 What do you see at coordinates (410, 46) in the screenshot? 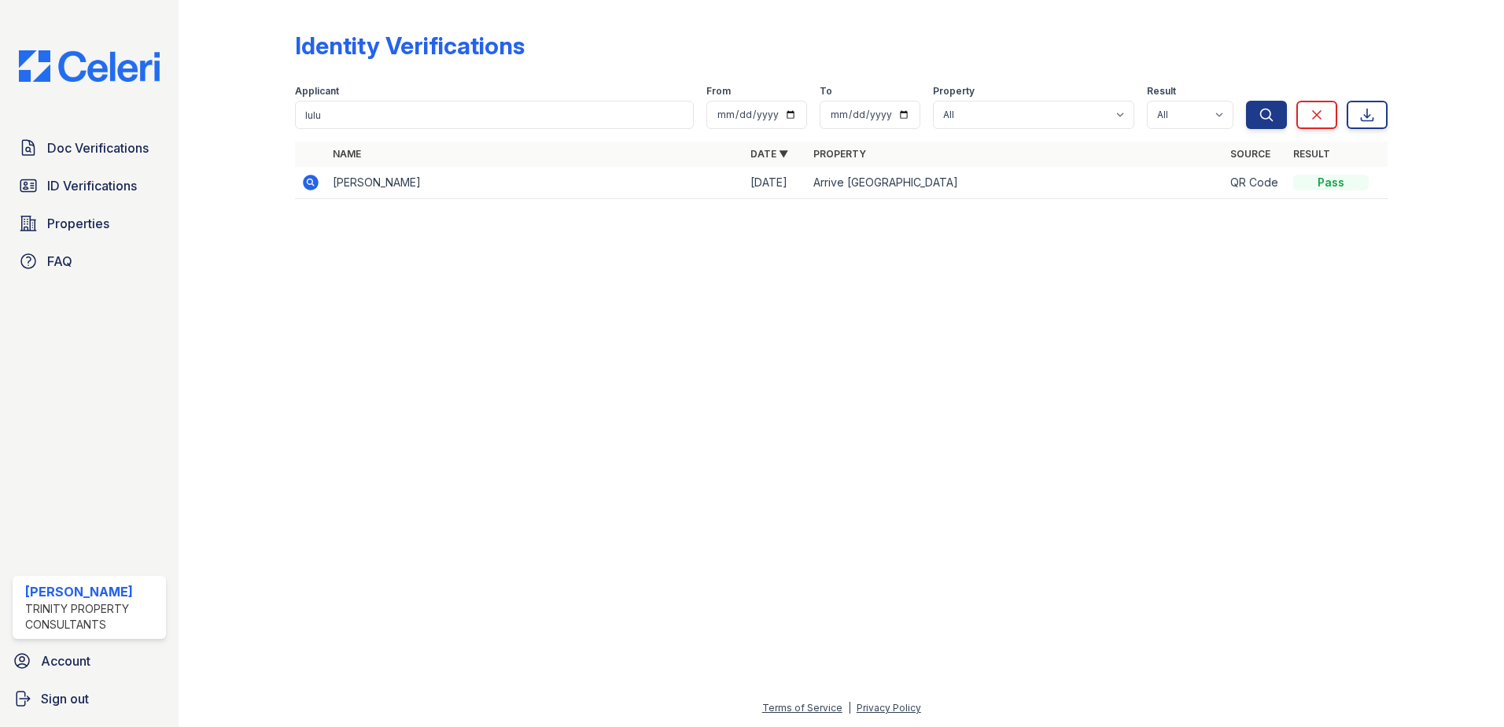
I see `div: Identity Verifications` at bounding box center [410, 46].